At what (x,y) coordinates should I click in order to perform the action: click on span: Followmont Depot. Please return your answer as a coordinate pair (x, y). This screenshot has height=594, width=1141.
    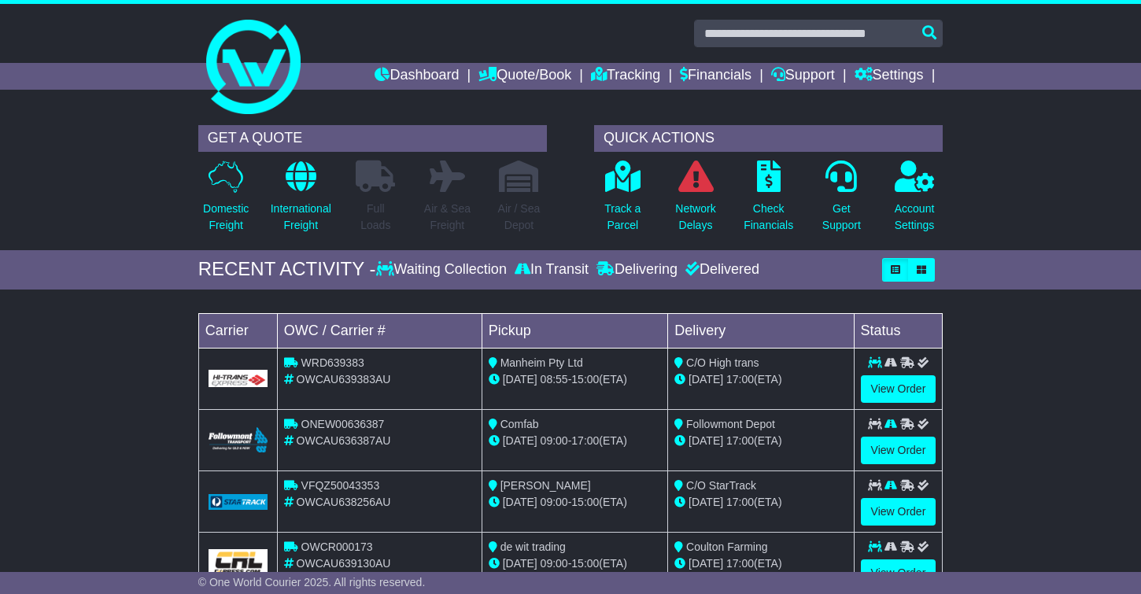
    Looking at the image, I should click on (730, 424).